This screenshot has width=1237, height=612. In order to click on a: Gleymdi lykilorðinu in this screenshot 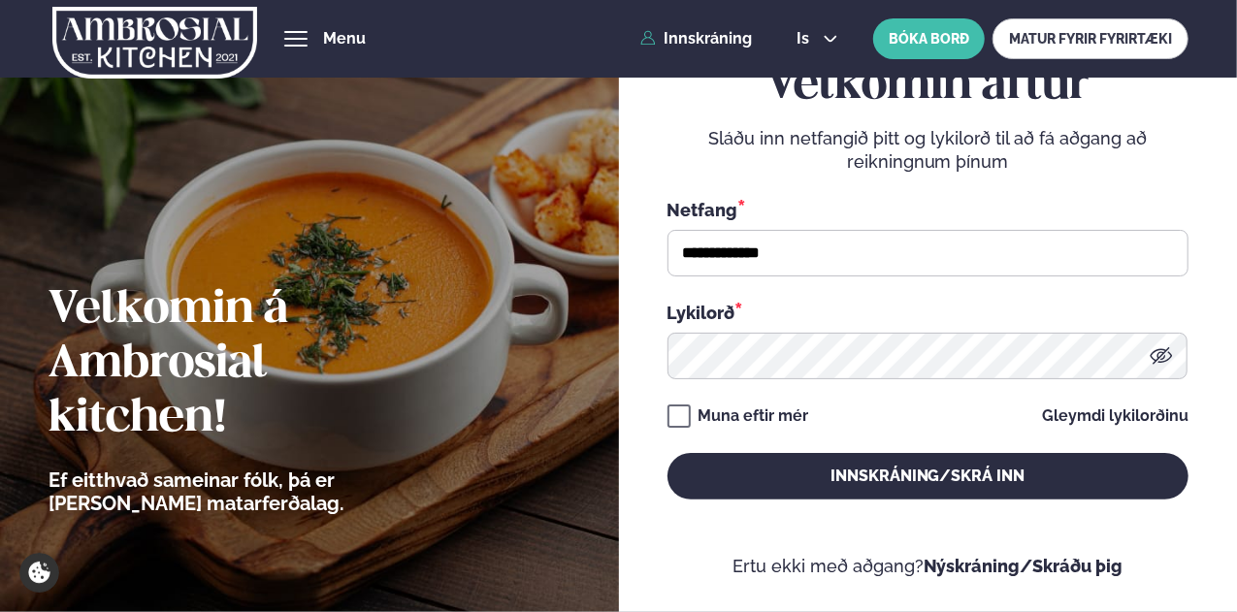, I will do `click(1115, 416)`.